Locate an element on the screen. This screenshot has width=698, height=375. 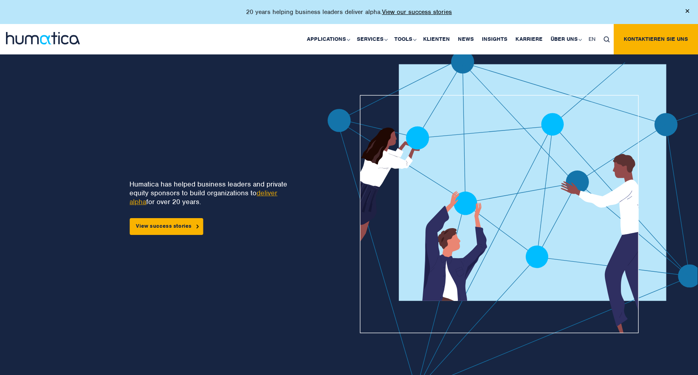
a: Services is located at coordinates (372, 39).